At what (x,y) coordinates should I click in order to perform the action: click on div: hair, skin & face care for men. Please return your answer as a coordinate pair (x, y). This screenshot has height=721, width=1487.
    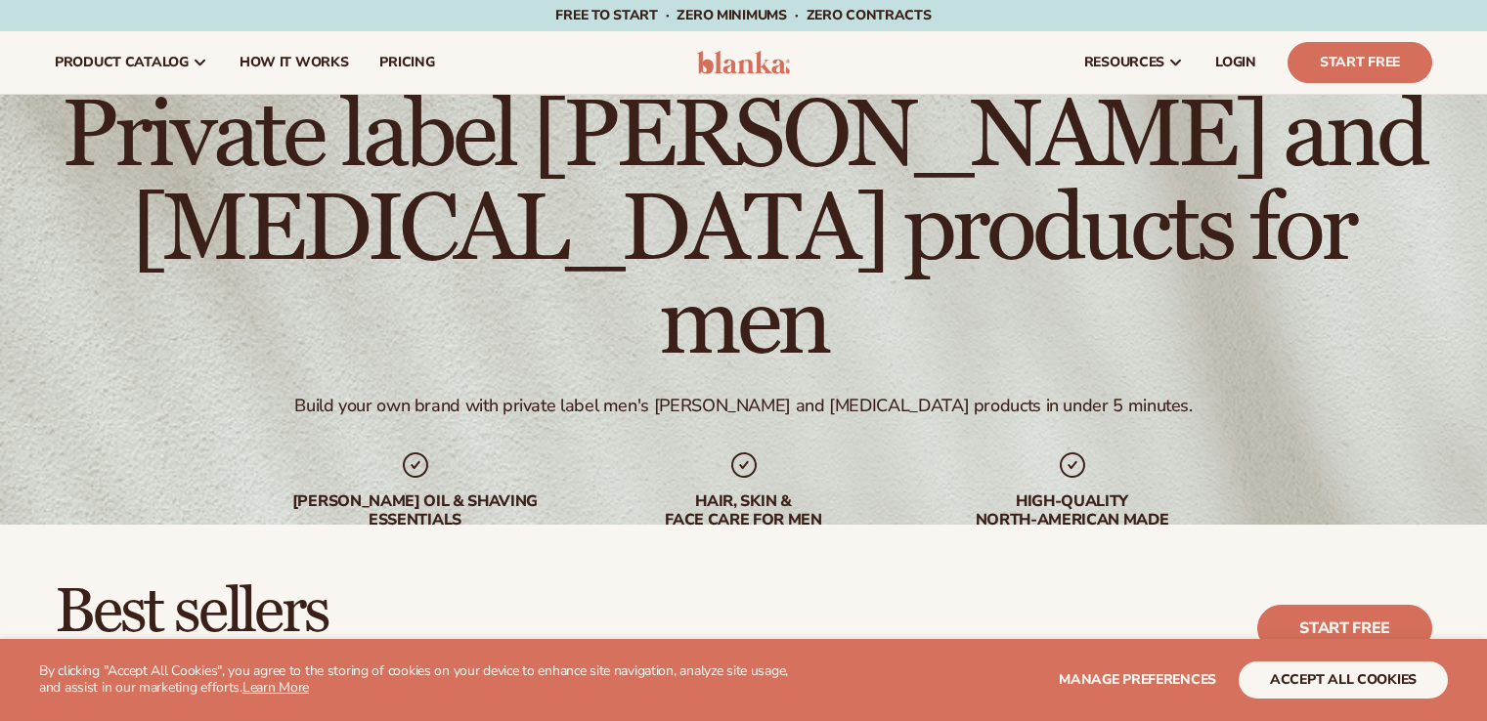
    Looking at the image, I should click on (744, 511).